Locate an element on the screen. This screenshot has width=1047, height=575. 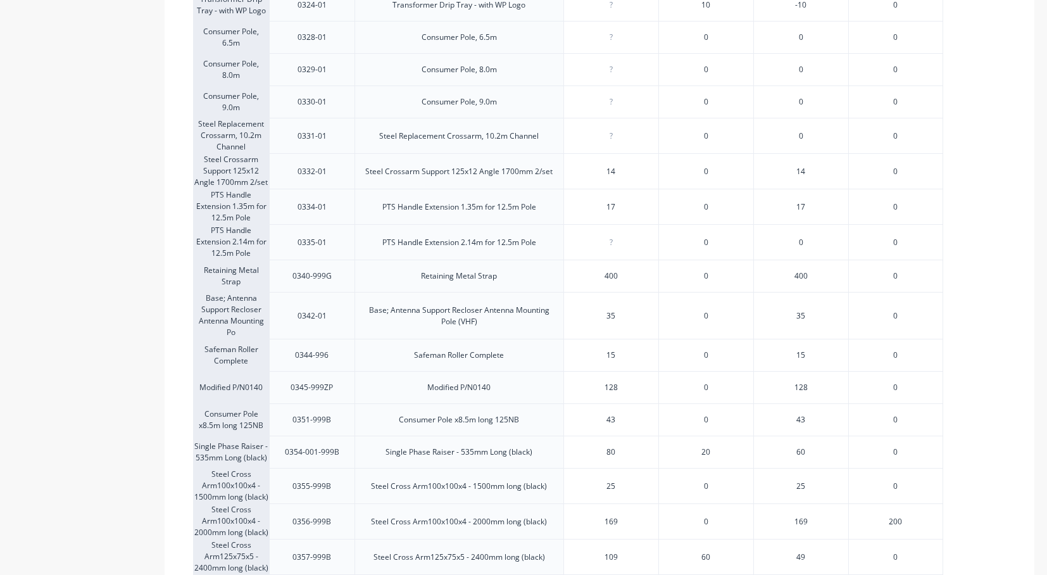
div: Consumer Pole, 8.0m is located at coordinates (459, 70).